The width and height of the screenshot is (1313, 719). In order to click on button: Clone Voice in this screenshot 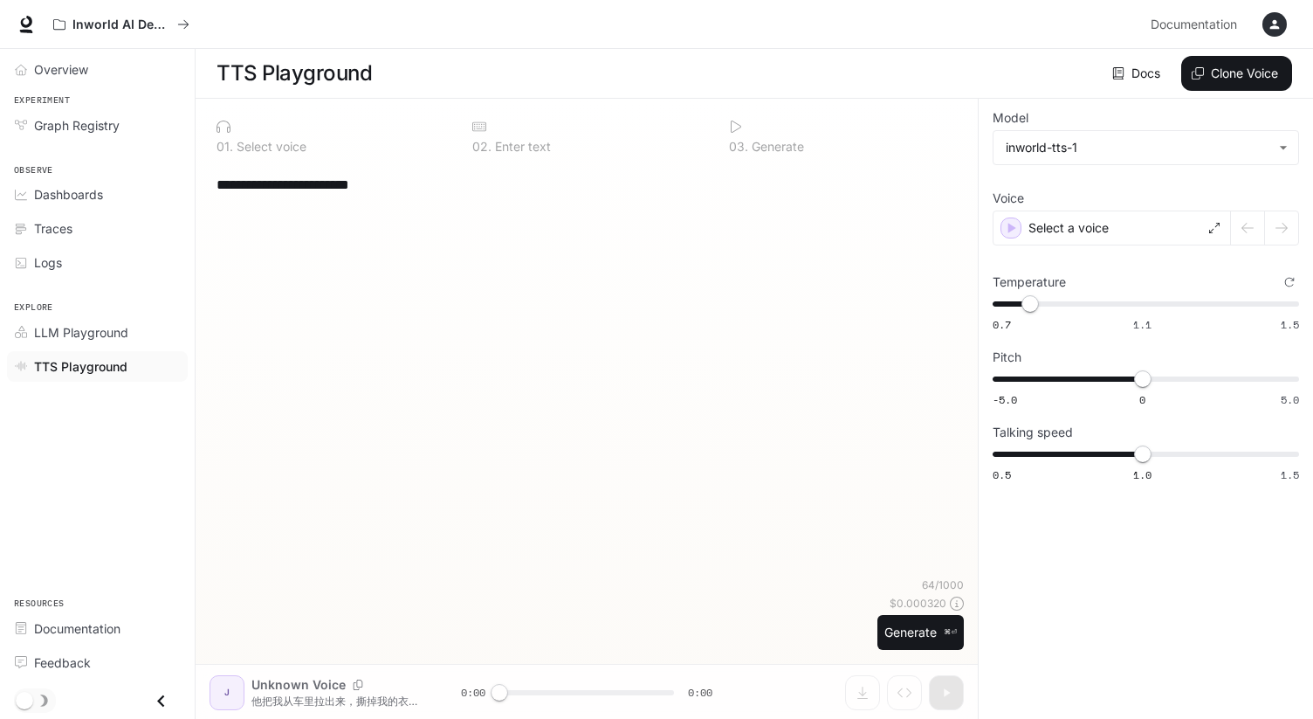, I will do `click(1236, 73)`.